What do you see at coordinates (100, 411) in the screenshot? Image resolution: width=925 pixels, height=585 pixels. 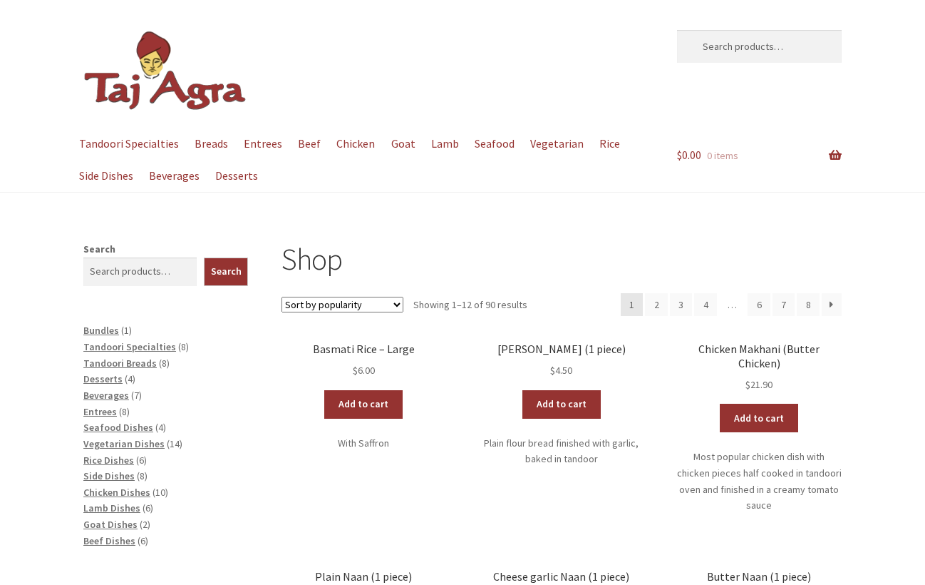 I see `span: Entrees` at bounding box center [100, 411].